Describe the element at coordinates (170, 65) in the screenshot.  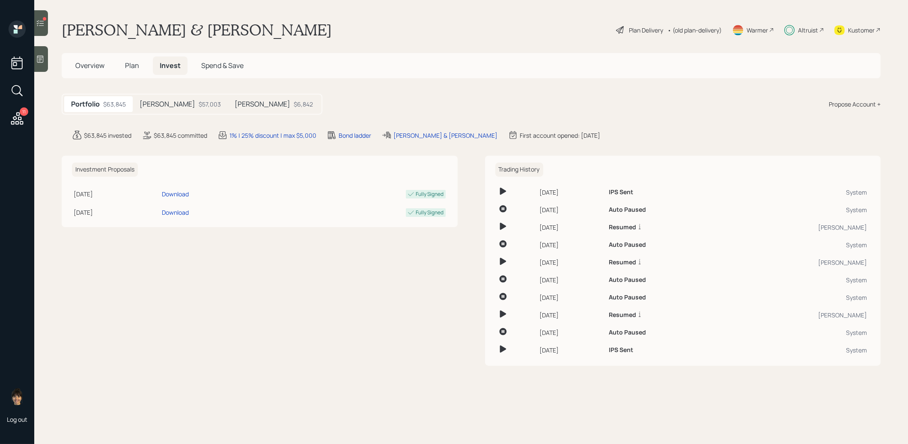
I see `span: Invest` at that location.